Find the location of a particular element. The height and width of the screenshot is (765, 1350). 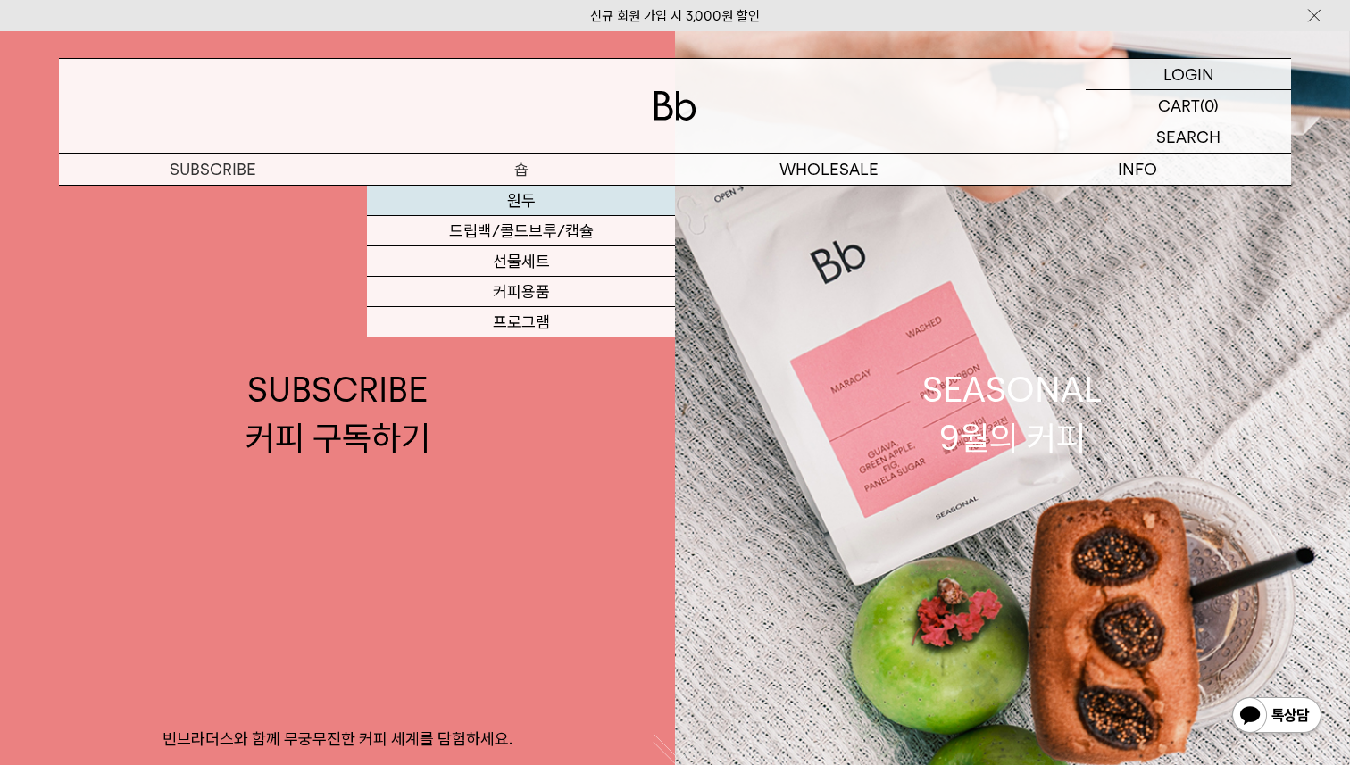

p: (0) is located at coordinates (1209, 105).